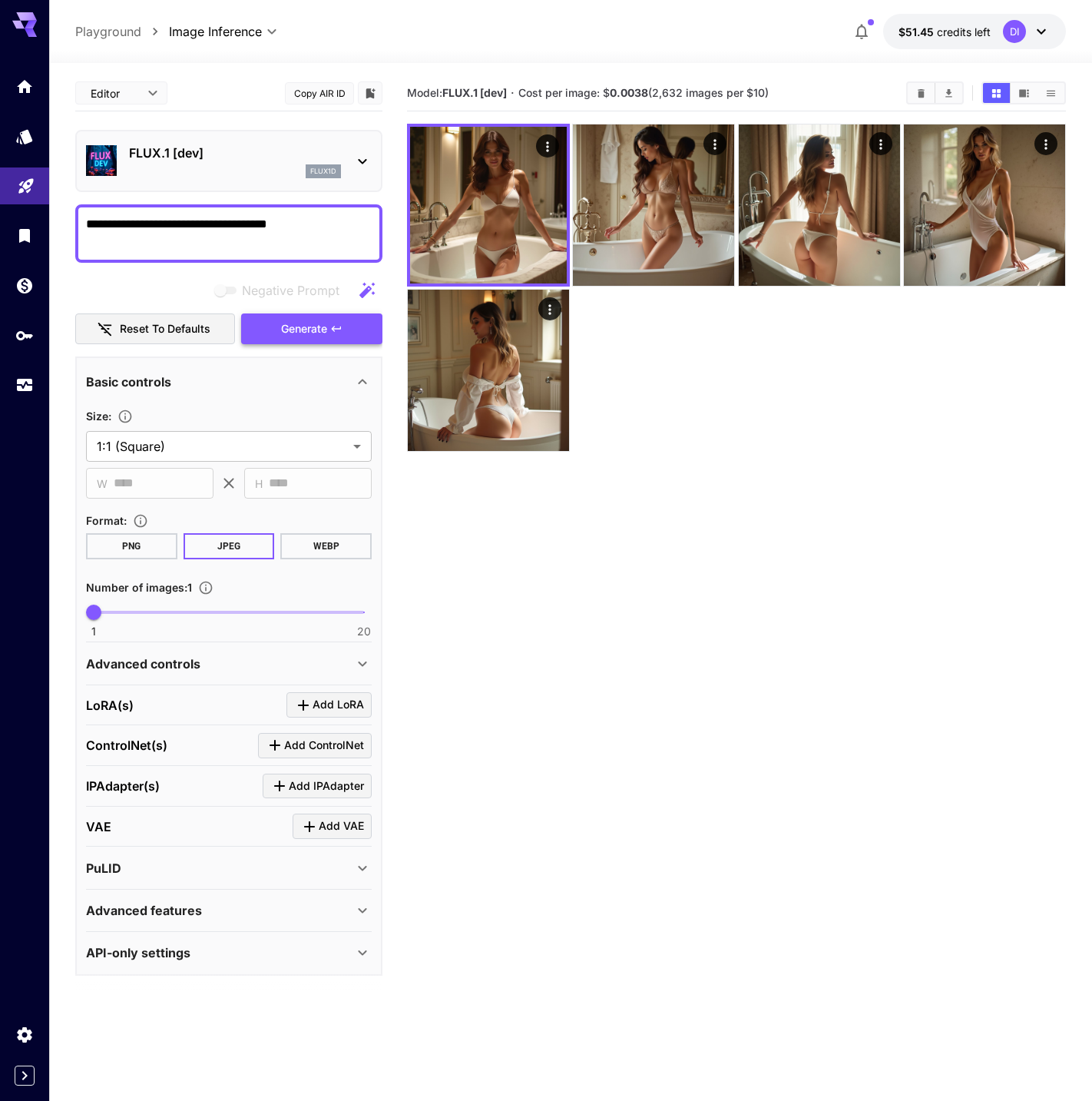 The image size is (1092, 1101). What do you see at coordinates (26, 180) in the screenshot?
I see `div: Playground` at bounding box center [26, 180].